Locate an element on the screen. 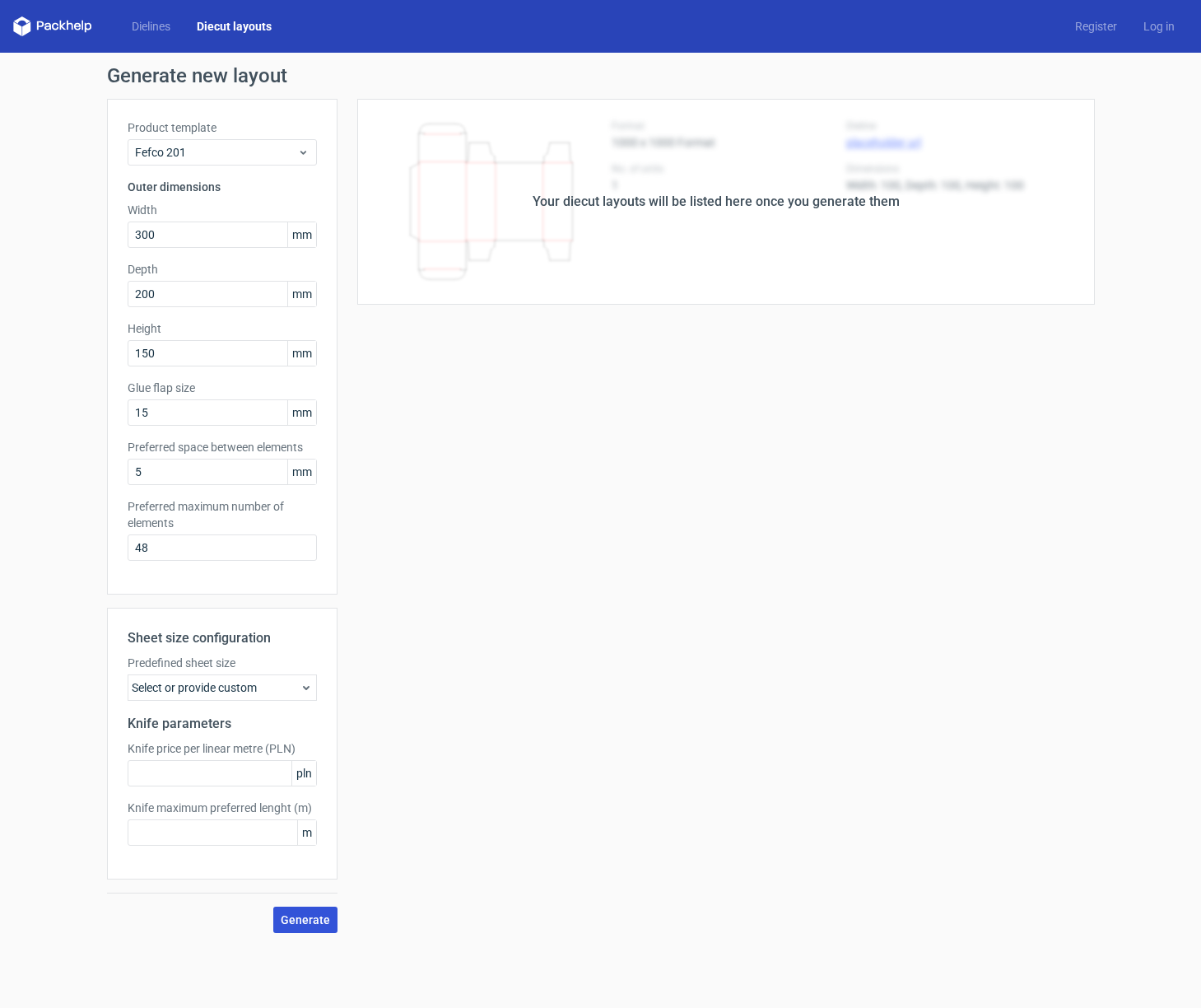 This screenshot has width=1201, height=1008. label: Product template is located at coordinates (222, 128).